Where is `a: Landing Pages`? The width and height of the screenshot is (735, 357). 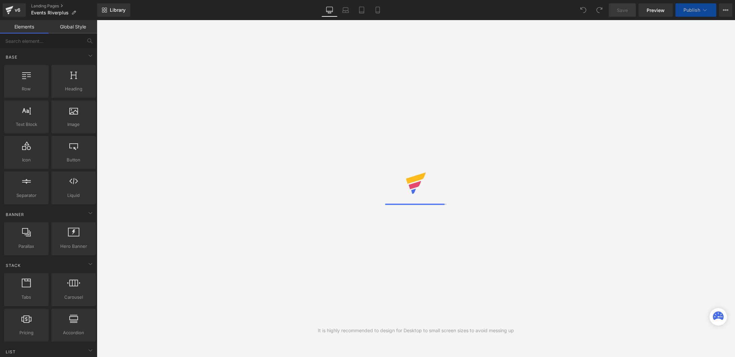 a: Landing Pages is located at coordinates (64, 6).